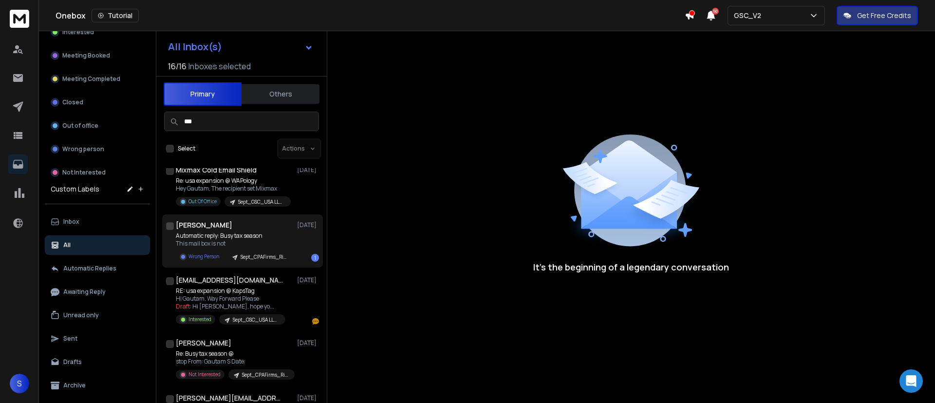 This screenshot has height=403, width=935. What do you see at coordinates (97, 126) in the screenshot?
I see `button: Out of office` at bounding box center [97, 126].